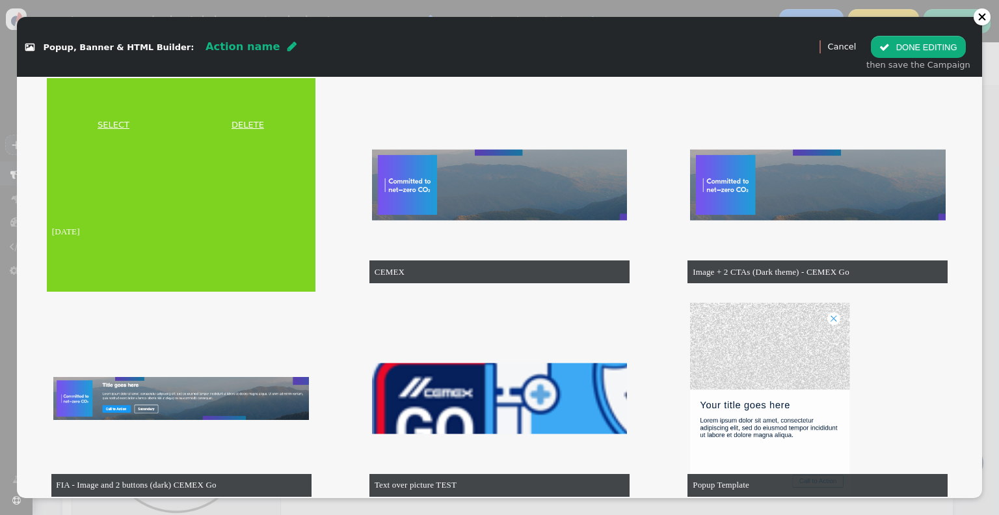 Image resolution: width=999 pixels, height=515 pixels. Describe the element at coordinates (390, 271) in the screenshot. I see `span: CEMEX` at that location.